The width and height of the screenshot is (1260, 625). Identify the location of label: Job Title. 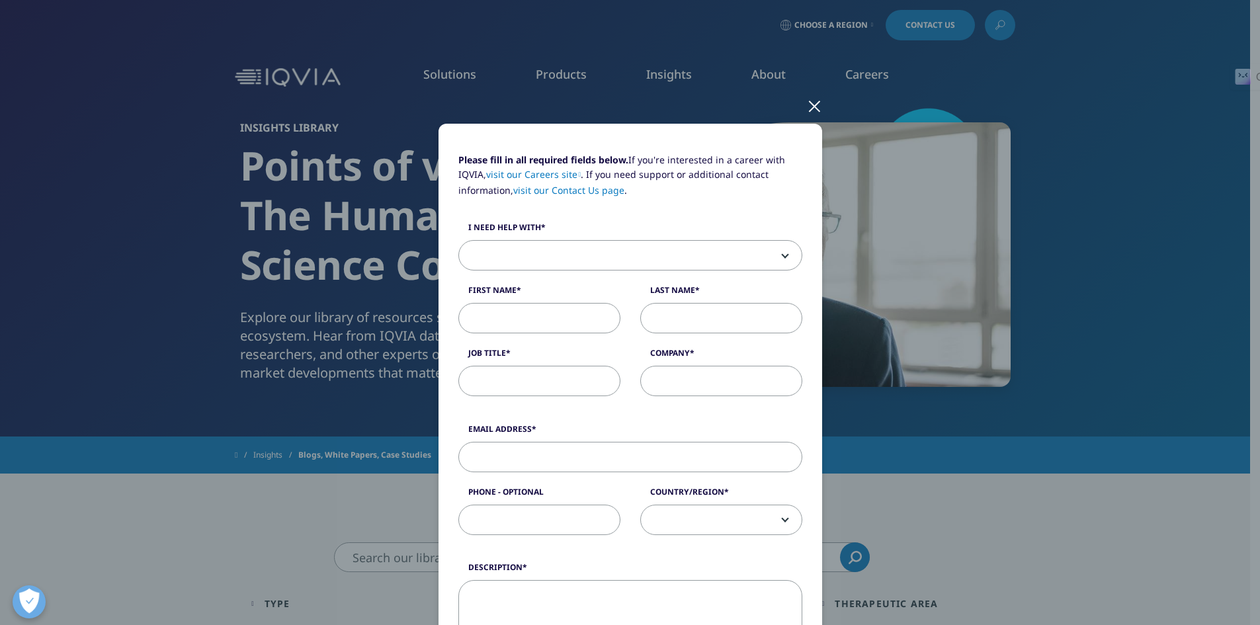
(539, 357).